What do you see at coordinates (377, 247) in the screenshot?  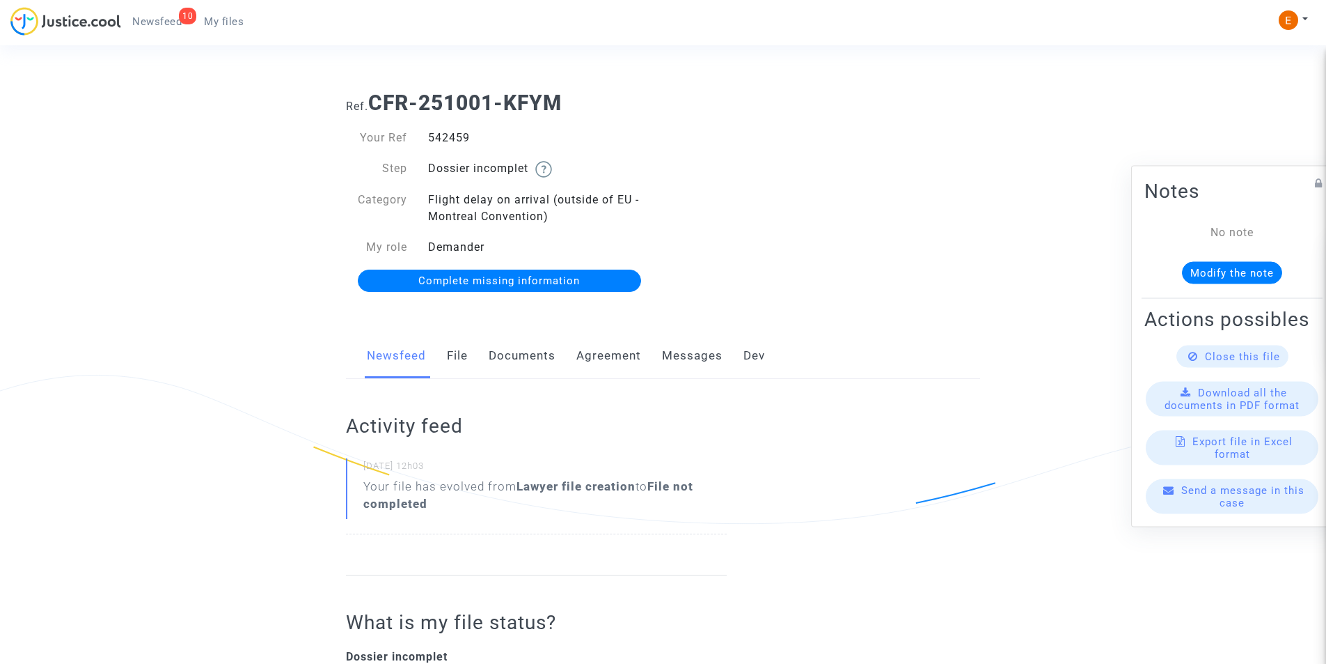 I see `div: My role` at bounding box center [377, 247].